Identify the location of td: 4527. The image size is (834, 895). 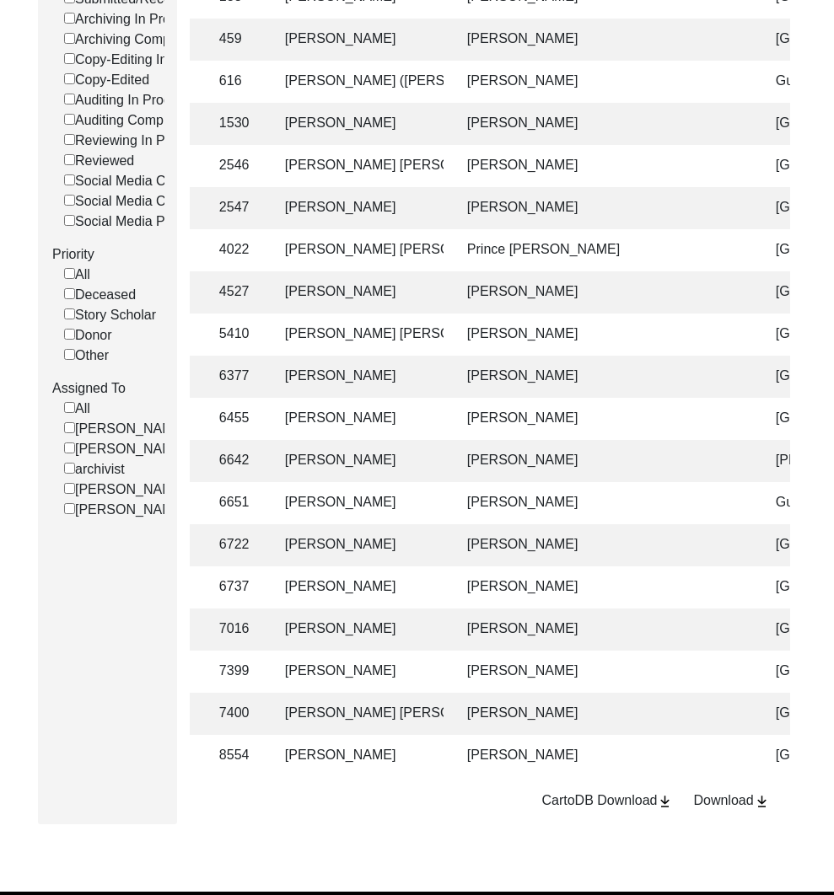
(235, 293).